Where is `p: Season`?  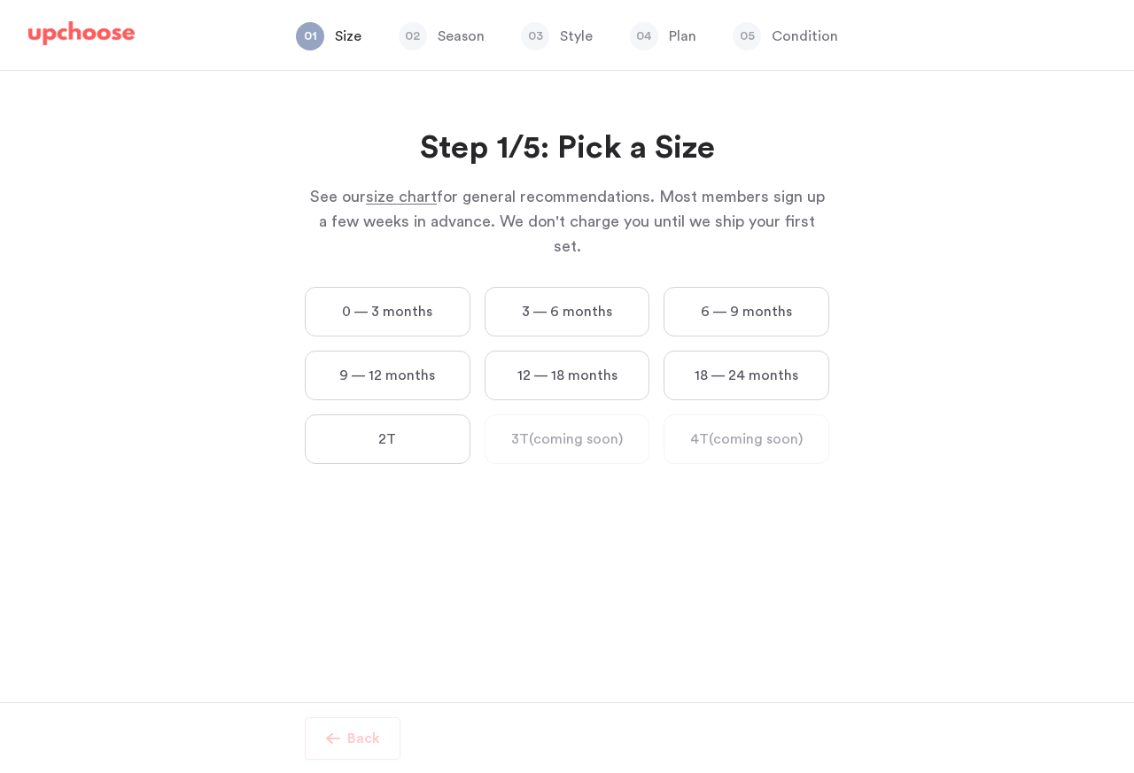 p: Season is located at coordinates (461, 36).